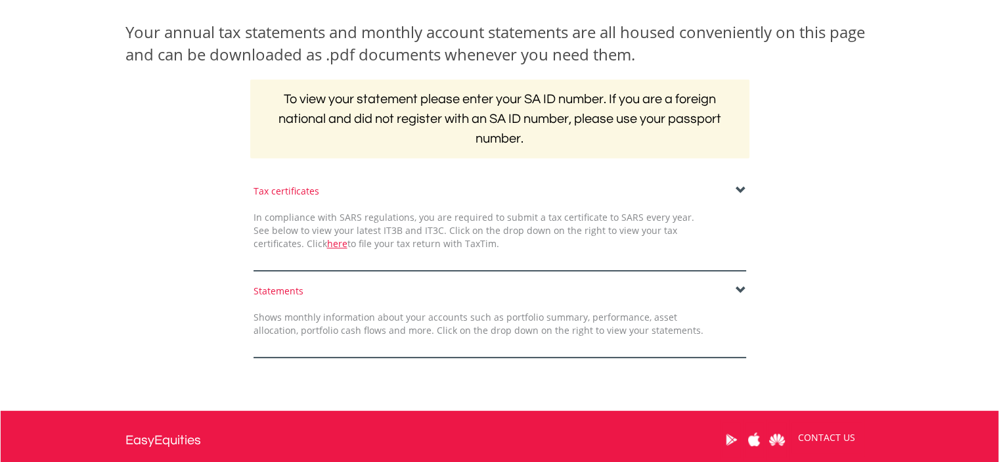 The width and height of the screenshot is (999, 462). What do you see at coordinates (731, 439) in the screenshot?
I see `a: Google Play` at bounding box center [731, 439].